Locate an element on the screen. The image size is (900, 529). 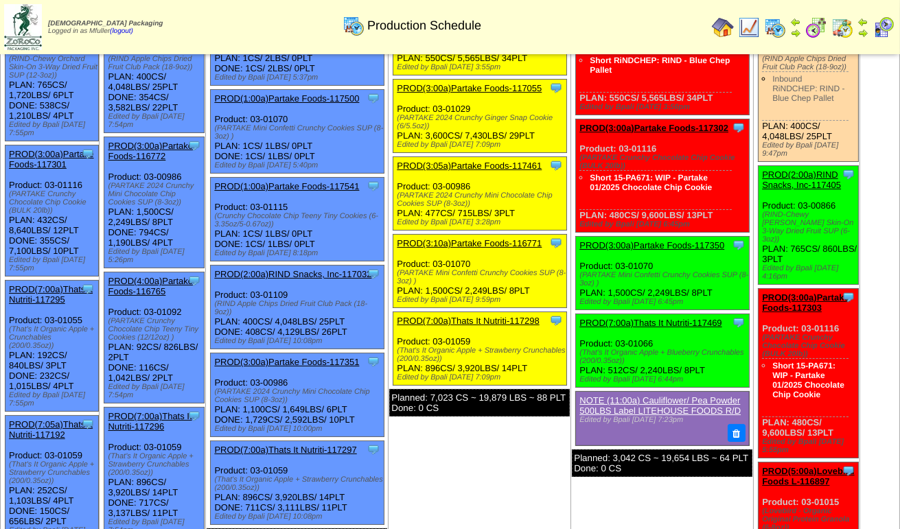
div: Product: 03-01116 PLAN: 480CS / 9,600LBS / 13PLT is located at coordinates (809, 374).